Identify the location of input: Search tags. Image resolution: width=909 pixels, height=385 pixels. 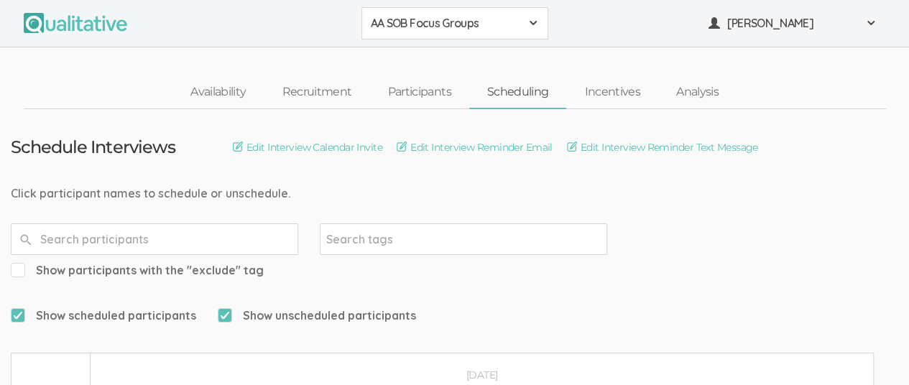
(371, 239).